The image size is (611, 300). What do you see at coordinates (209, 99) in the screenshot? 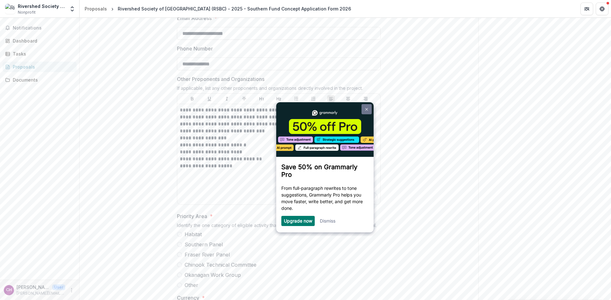
I see `button: Underline` at bounding box center [209, 99].